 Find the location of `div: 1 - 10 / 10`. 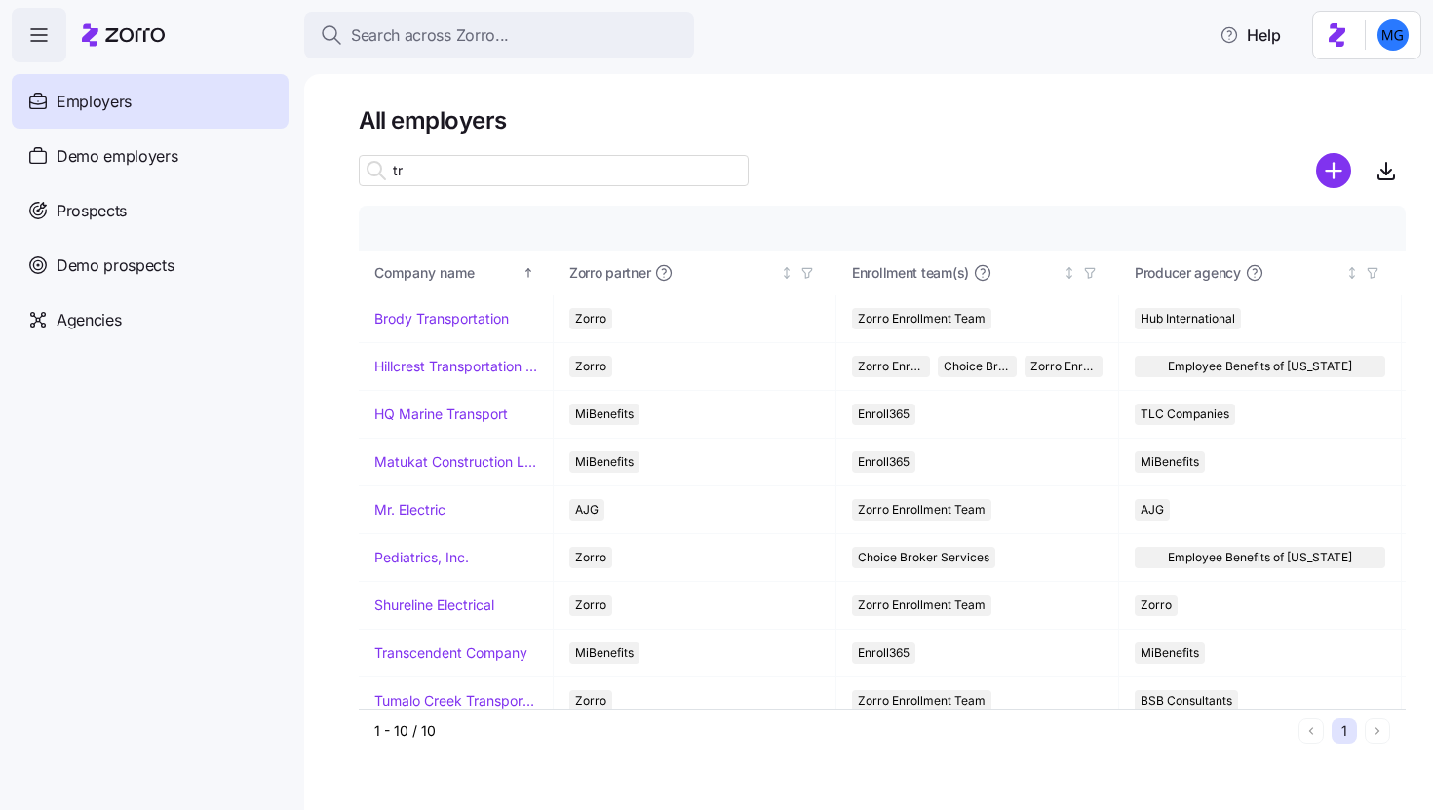

div: 1 - 10 / 10 is located at coordinates (833, 731).